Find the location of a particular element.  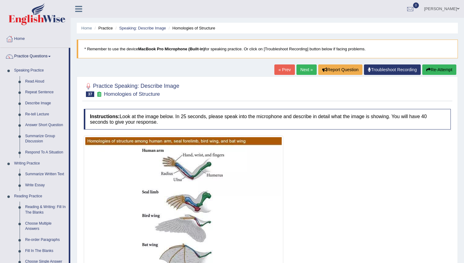

a: Speaking: Describe Image is located at coordinates (142, 28).